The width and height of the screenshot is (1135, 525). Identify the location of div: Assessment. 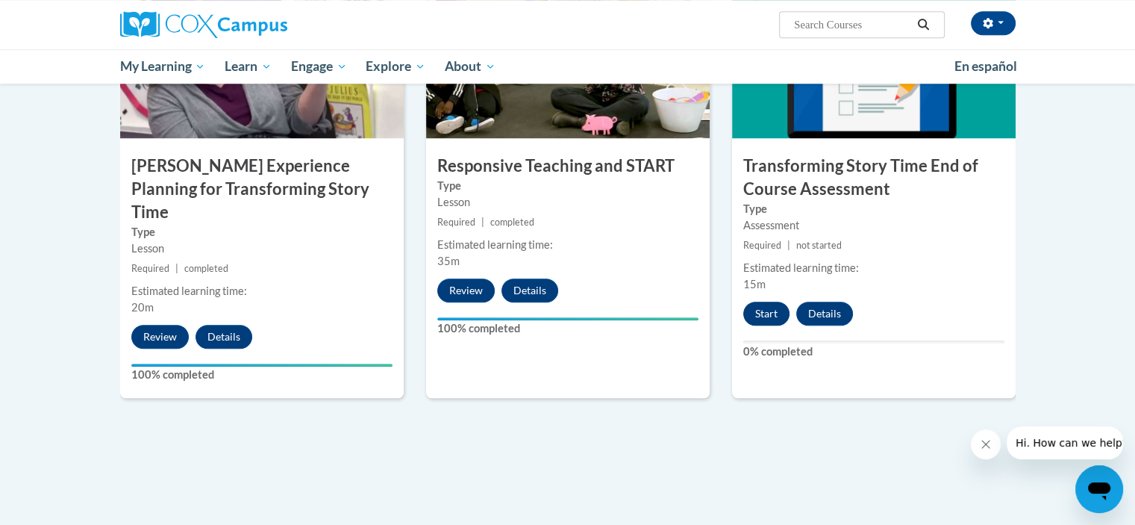
(874, 225).